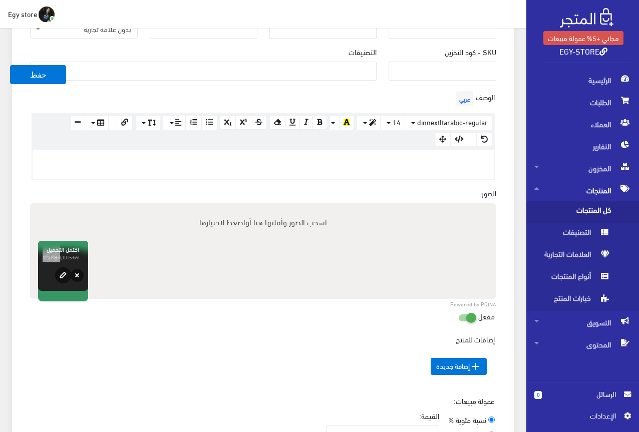 The width and height of the screenshot is (639, 432). I want to click on a: التقارير, so click(583, 146).